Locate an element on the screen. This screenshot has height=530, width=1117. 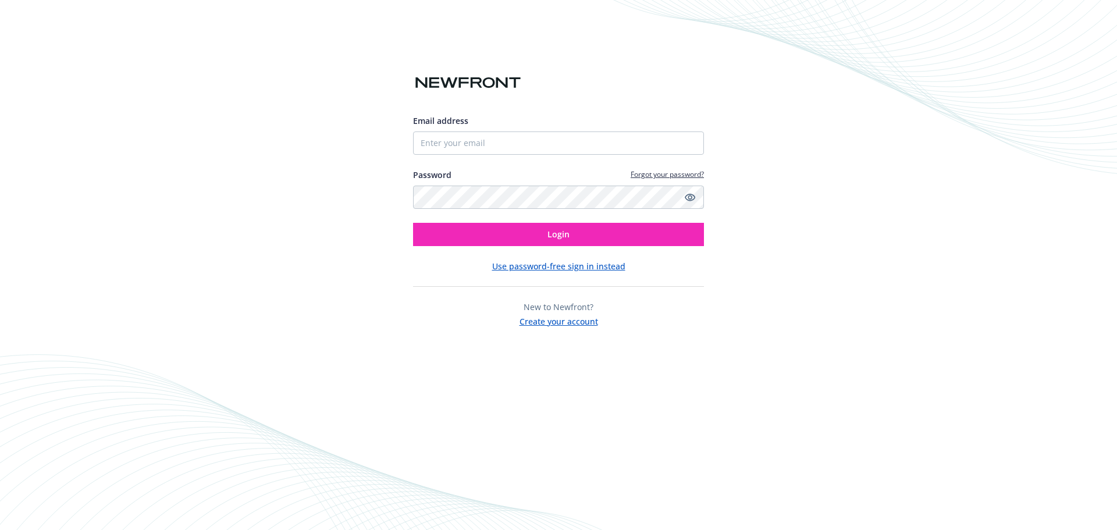
input: Enter your email is located at coordinates (558, 143).